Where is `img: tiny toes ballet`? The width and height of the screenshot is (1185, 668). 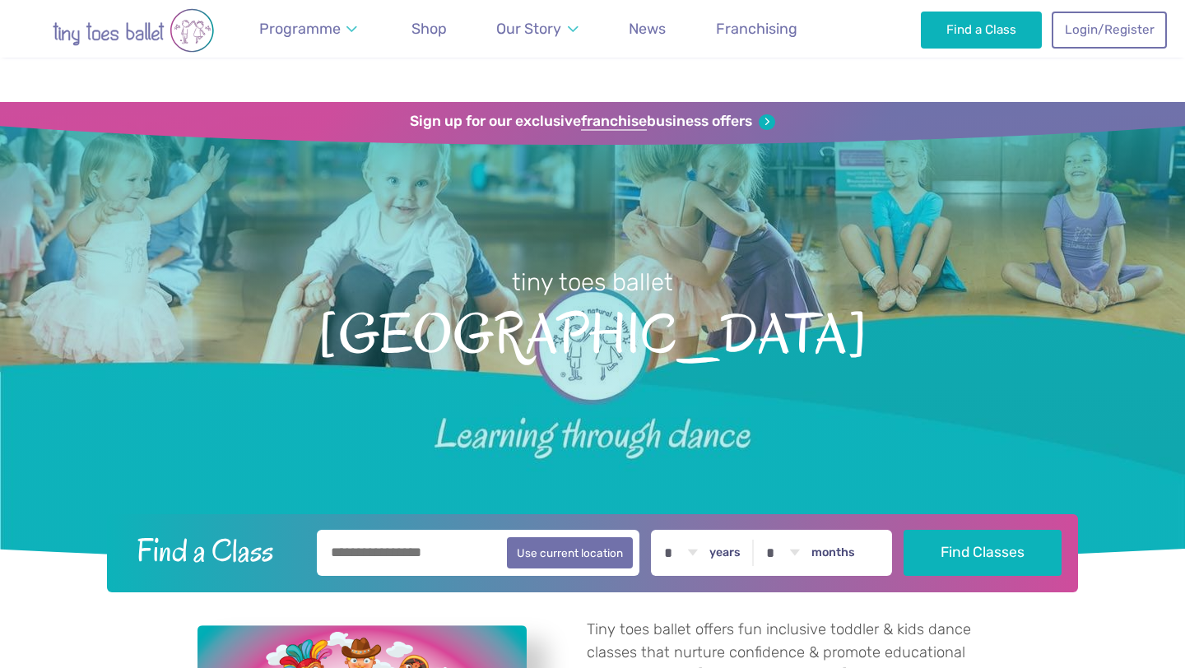 img: tiny toes ballet is located at coordinates (133, 30).